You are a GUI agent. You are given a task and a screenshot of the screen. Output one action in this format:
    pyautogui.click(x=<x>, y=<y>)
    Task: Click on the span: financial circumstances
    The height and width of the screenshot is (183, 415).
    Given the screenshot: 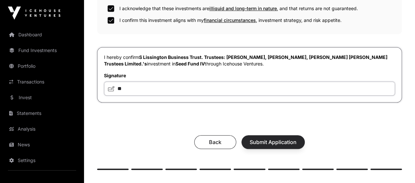 What is the action you would take?
    pyautogui.click(x=230, y=20)
    